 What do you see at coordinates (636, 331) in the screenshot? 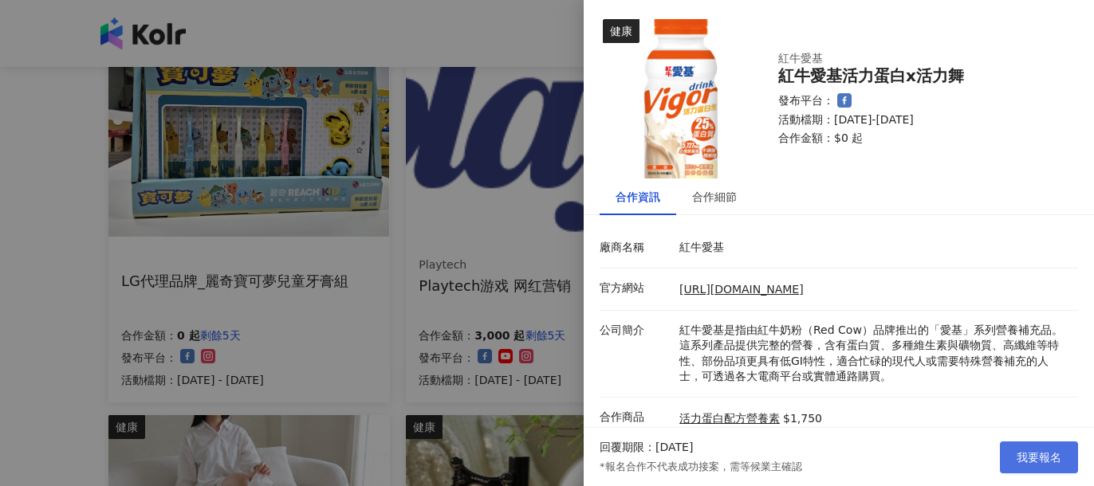
I see `p: 公司簡介` at bounding box center [636, 331].